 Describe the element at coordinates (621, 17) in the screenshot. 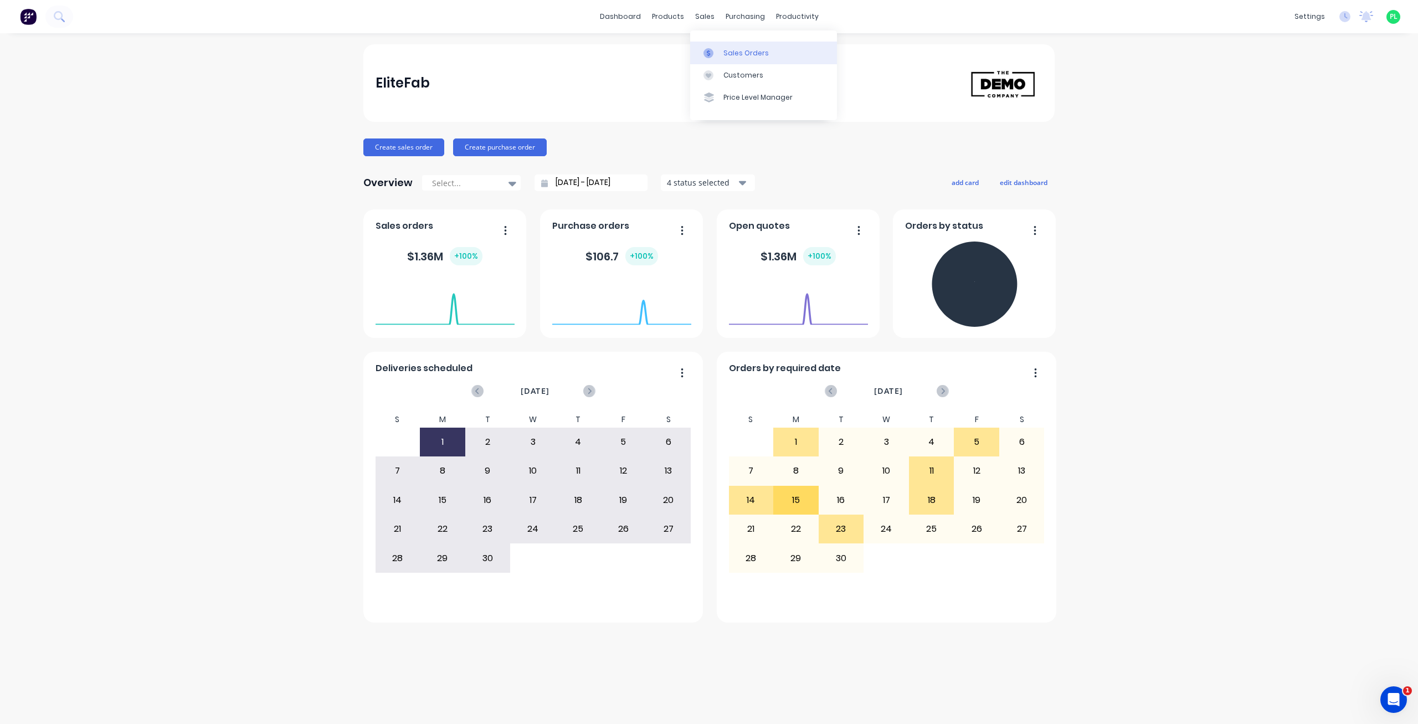

I see `a: dashboard` at that location.